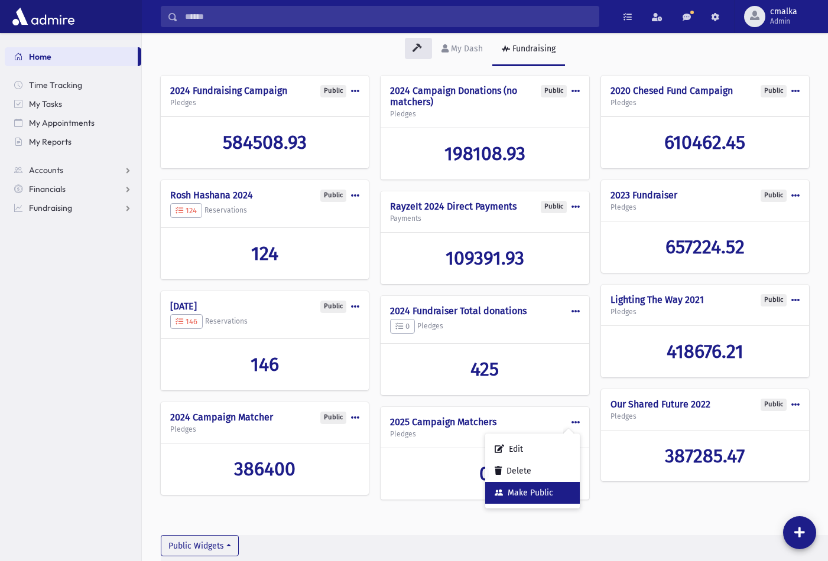  I want to click on a: 418676.21, so click(705, 352).